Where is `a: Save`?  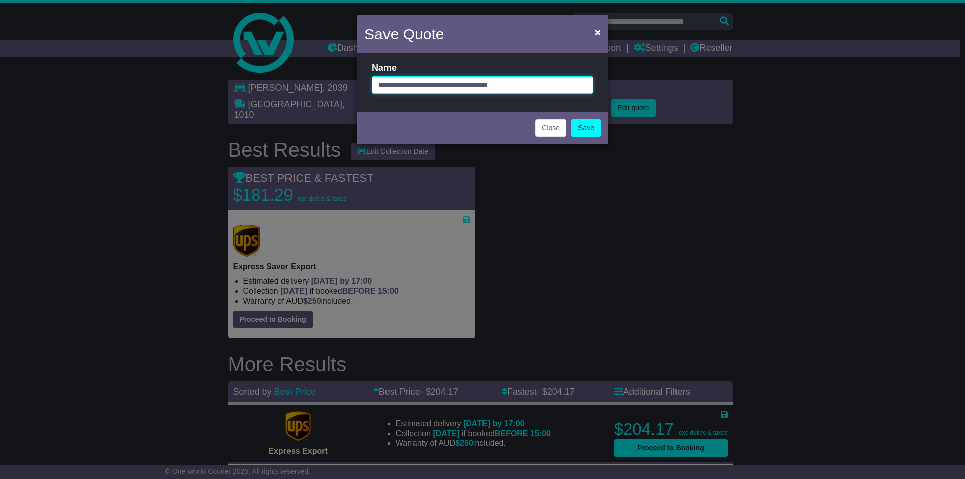
a: Save is located at coordinates (586, 128).